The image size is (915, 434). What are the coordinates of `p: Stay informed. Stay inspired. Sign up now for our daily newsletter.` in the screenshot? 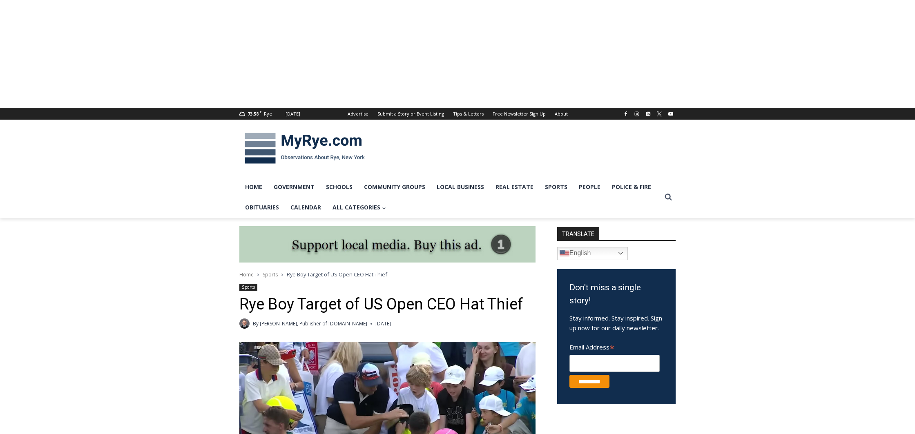 It's located at (616, 323).